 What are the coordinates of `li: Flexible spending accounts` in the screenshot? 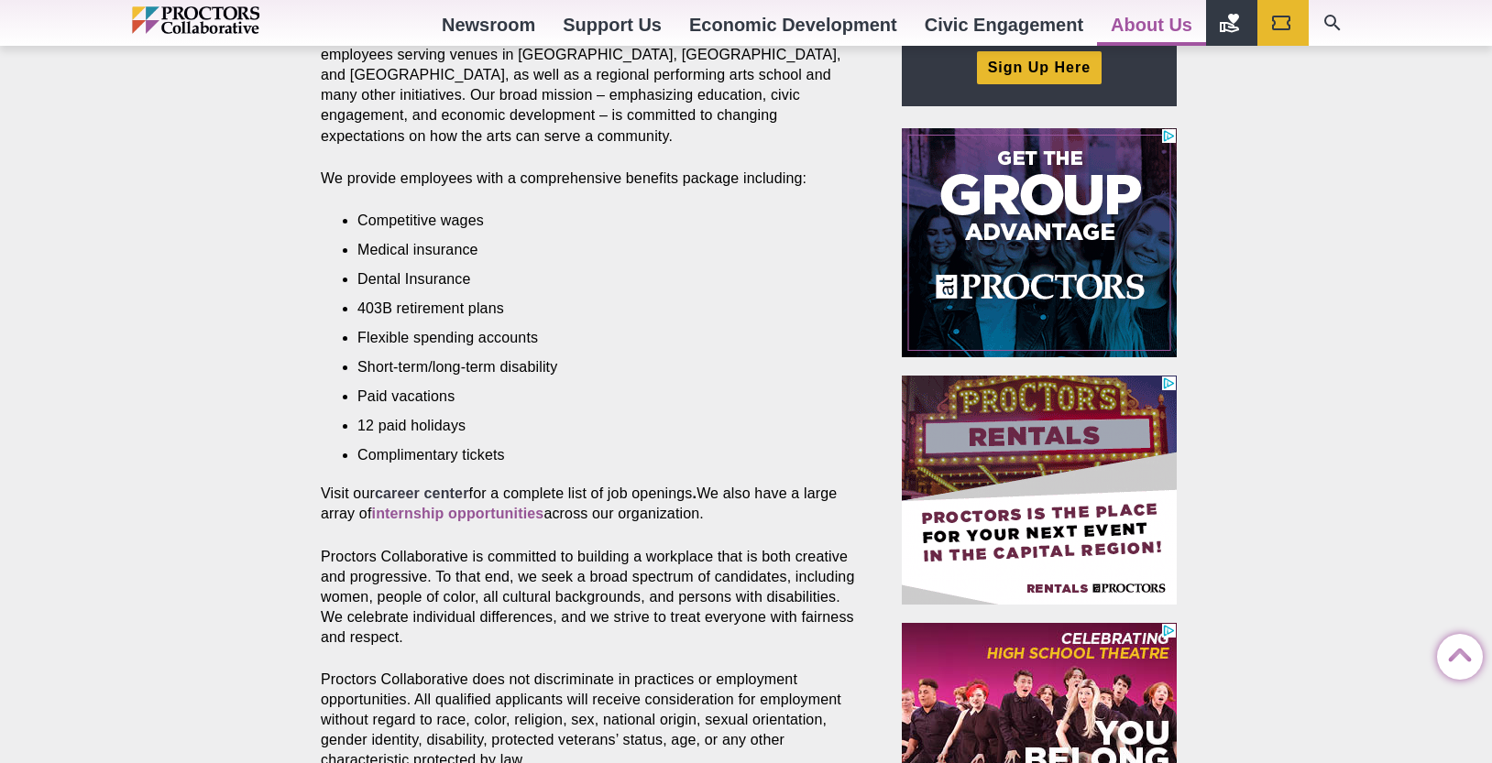 It's located at (595, 338).